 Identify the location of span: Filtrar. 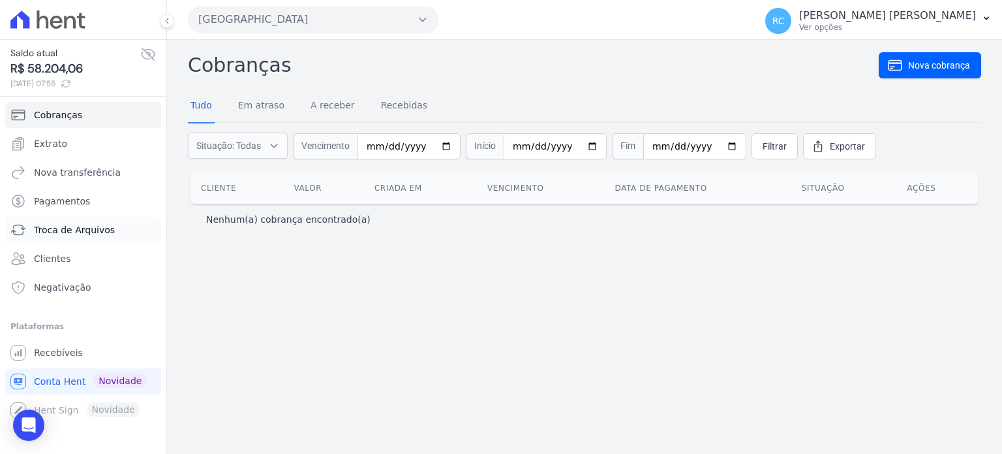
(775, 146).